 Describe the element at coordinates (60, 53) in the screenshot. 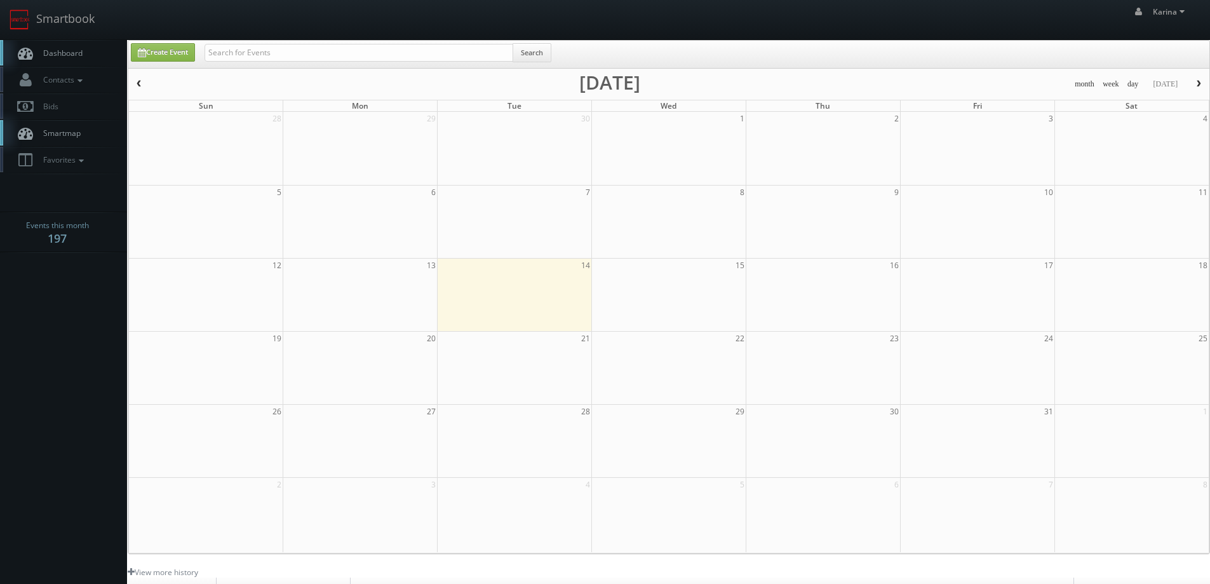

I see `span: Dashboard` at that location.